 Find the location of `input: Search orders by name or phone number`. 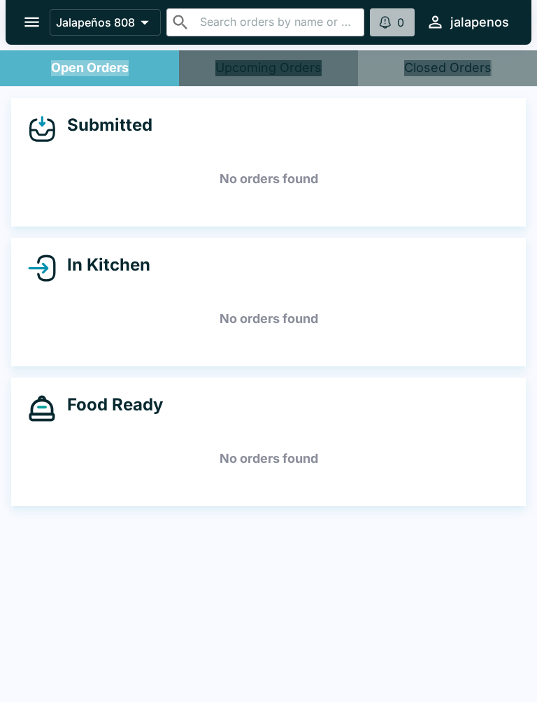

input: Search orders by name or phone number is located at coordinates (277, 22).